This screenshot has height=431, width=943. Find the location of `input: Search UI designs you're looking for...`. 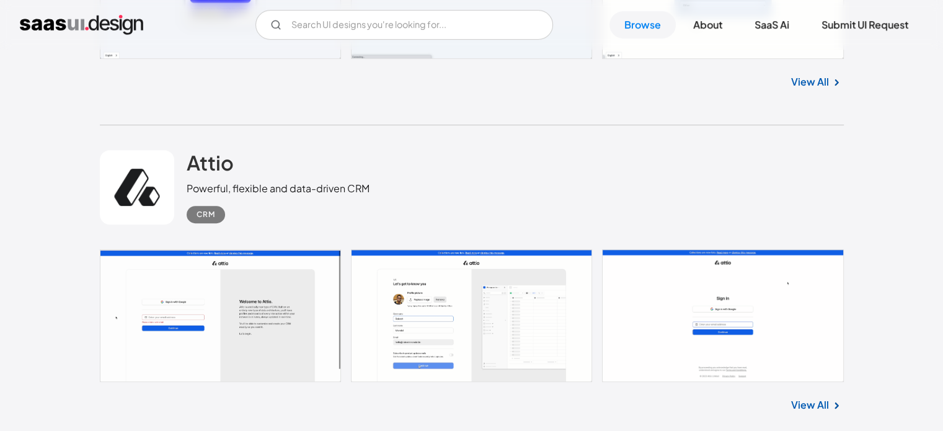

input: Search UI designs you're looking for... is located at coordinates (404, 25).